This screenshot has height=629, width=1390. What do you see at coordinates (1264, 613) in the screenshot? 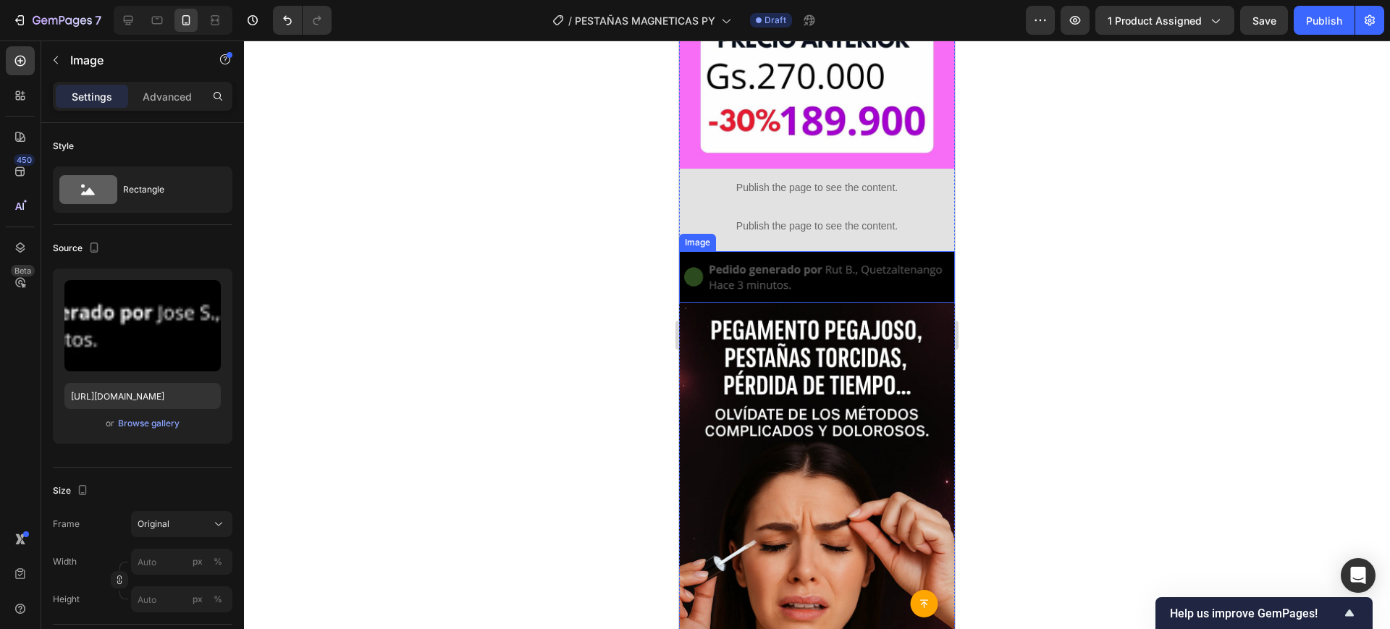
I see `button: Show survey - Help us improve GemPages!` at bounding box center [1264, 613].